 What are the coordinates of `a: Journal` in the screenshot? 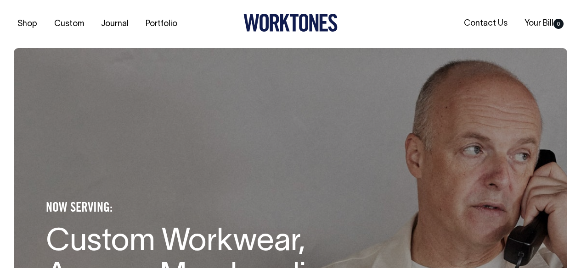 It's located at (115, 24).